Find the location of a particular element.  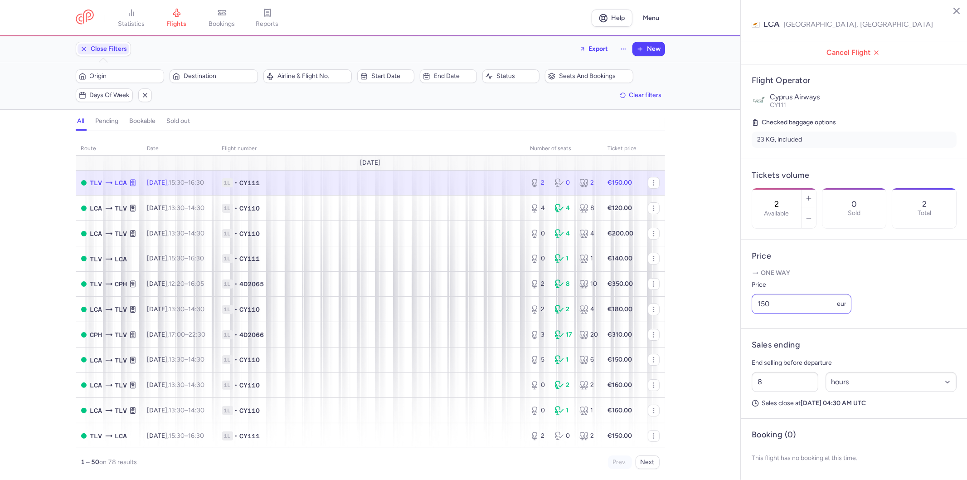

strong: €150.00 is located at coordinates (620, 435).